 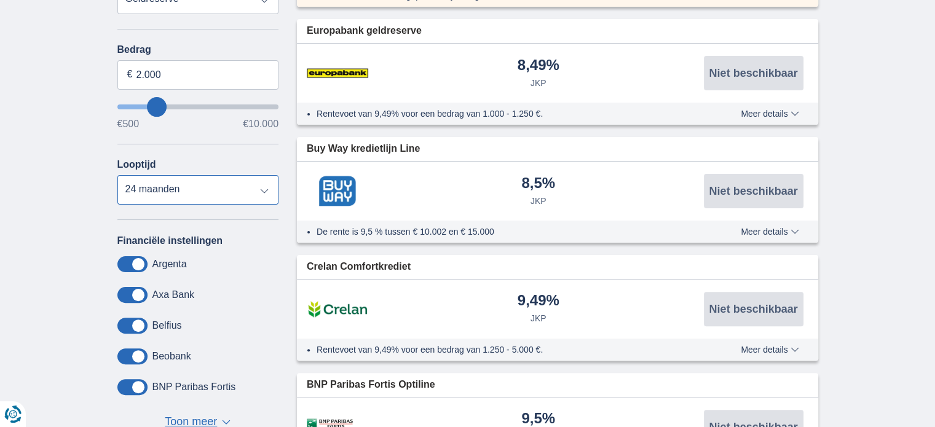 I want to click on div: 8,5%, so click(x=538, y=184).